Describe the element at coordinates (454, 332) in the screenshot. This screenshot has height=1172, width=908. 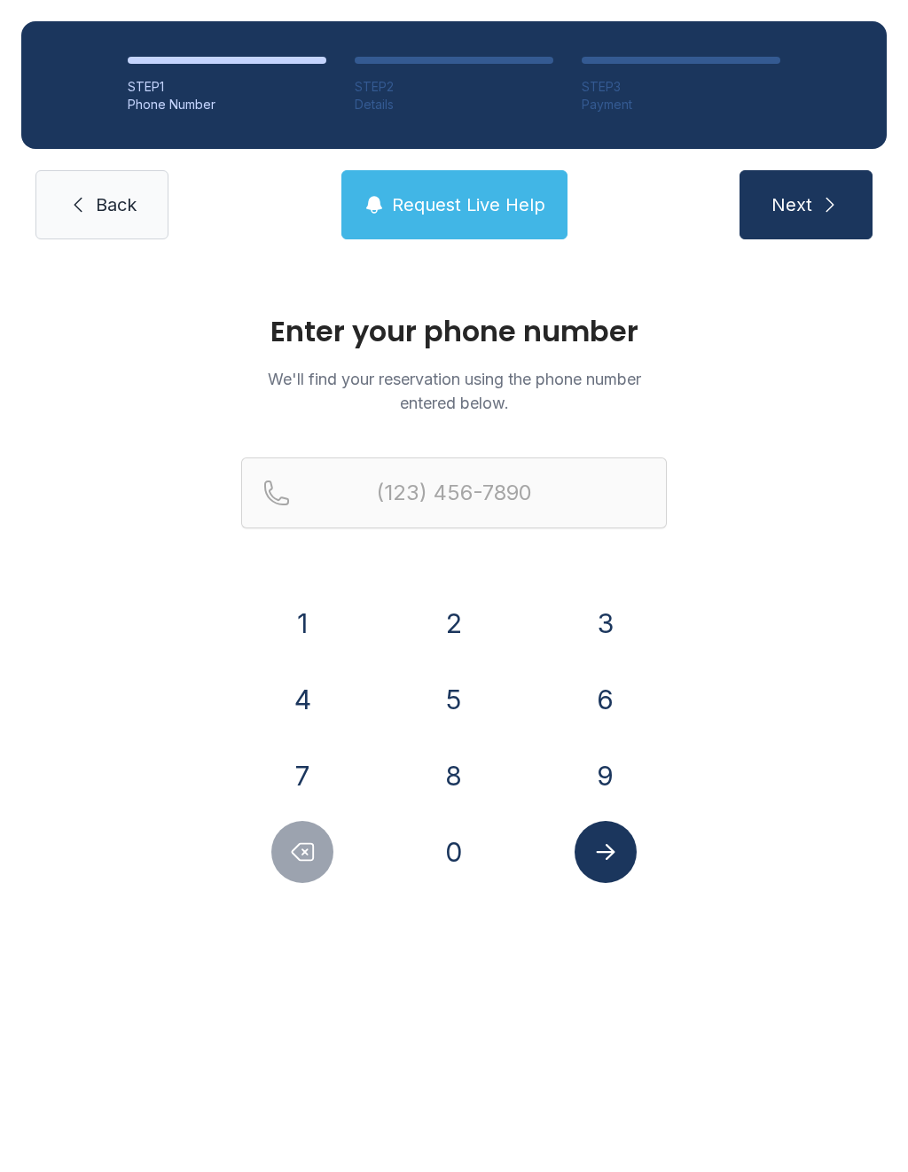
I see `h1: Enter your phone number` at that location.